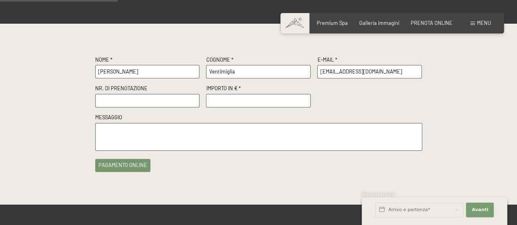 This screenshot has width=517, height=225. What do you see at coordinates (379, 23) in the screenshot?
I see `a: Galleria immagini` at bounding box center [379, 23].